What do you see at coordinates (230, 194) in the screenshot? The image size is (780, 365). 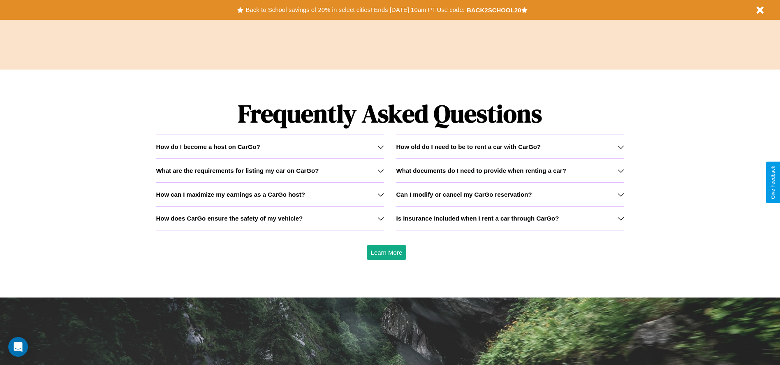 I see `h3: How can I maximize my earnings as a CarGo host?` at bounding box center [230, 194].